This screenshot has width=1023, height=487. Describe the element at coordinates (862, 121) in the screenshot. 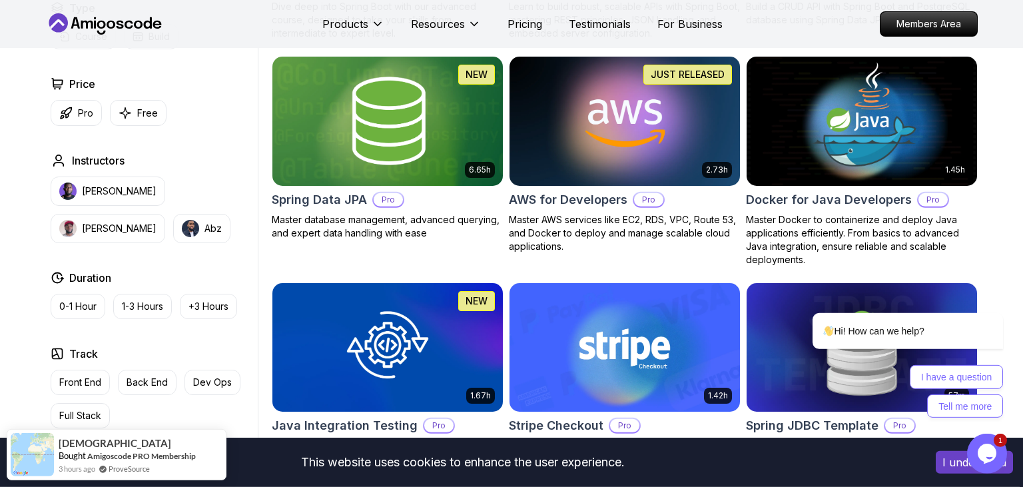

I see `img: Docker for Java Developers card` at that location.